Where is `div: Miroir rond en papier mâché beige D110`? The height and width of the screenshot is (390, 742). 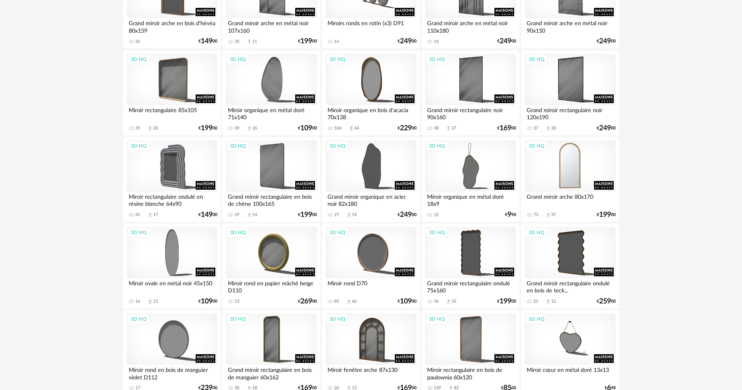 div: Miroir rond en papier mâché beige D110 is located at coordinates (271, 286).